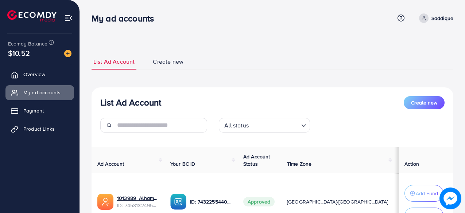  What do you see at coordinates (68, 18) in the screenshot?
I see `img: menu` at bounding box center [68, 18].